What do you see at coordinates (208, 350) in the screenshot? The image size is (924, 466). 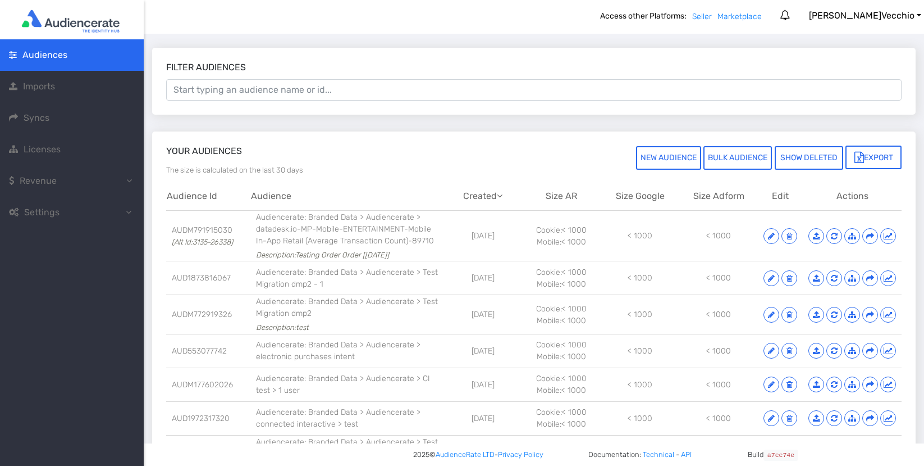 I see `td: AUD553077742` at bounding box center [208, 350].